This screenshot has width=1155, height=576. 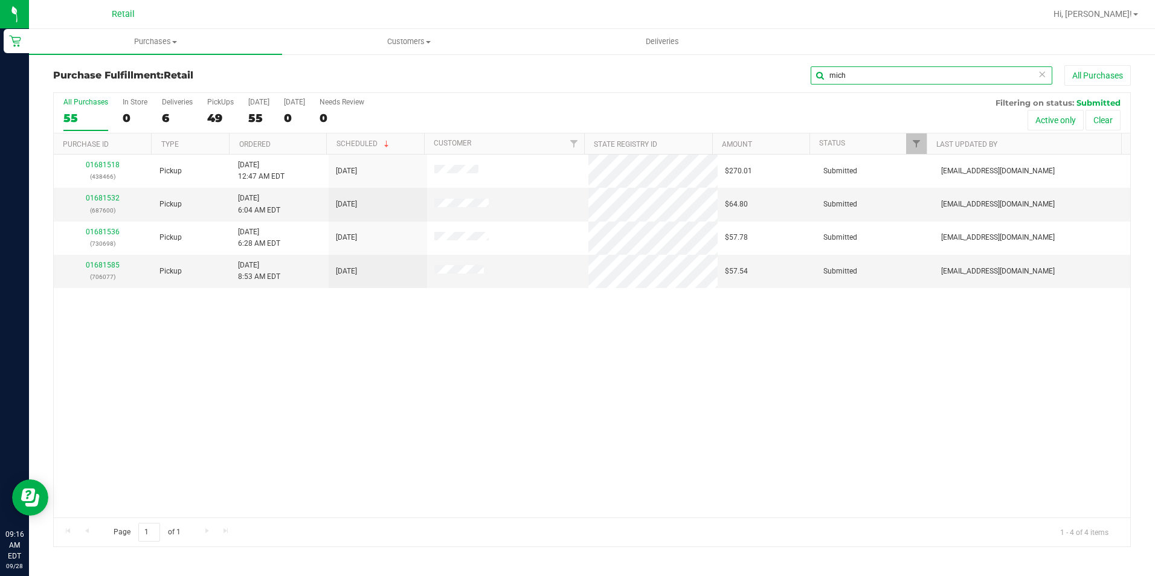 I want to click on div: Deliveries, so click(x=177, y=102).